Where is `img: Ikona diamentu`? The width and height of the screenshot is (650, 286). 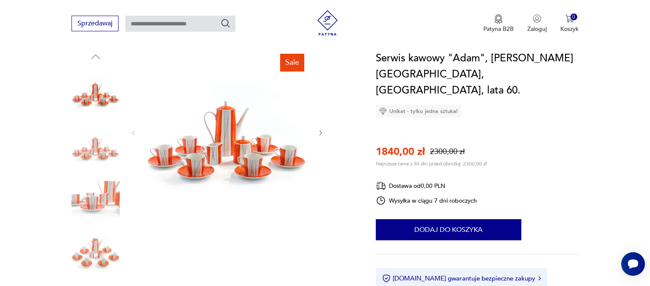
img: Ikona diamentu is located at coordinates (383, 111).